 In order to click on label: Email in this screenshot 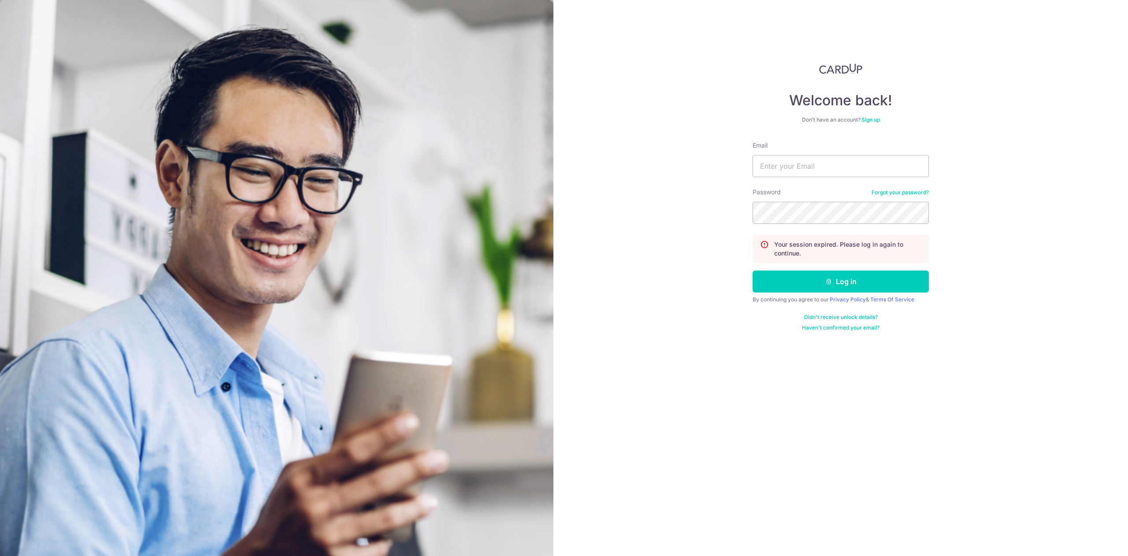, I will do `click(760, 145)`.